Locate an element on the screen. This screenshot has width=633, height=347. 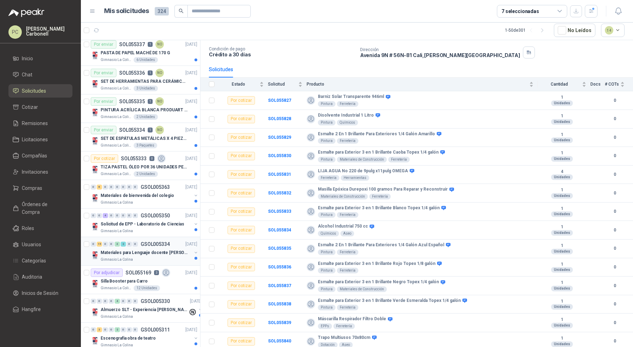
span: Categorías is located at coordinates (34, 260).